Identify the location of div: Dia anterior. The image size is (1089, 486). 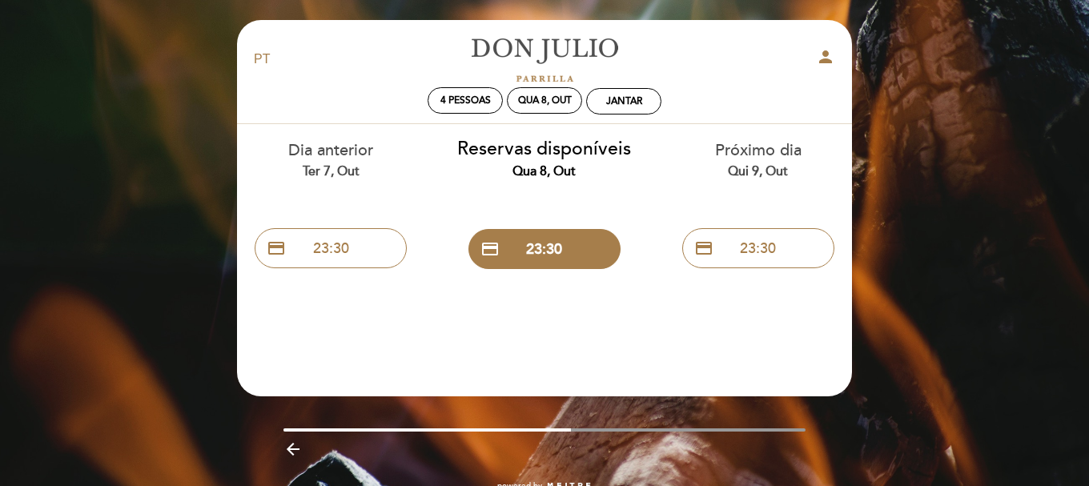
(331, 159).